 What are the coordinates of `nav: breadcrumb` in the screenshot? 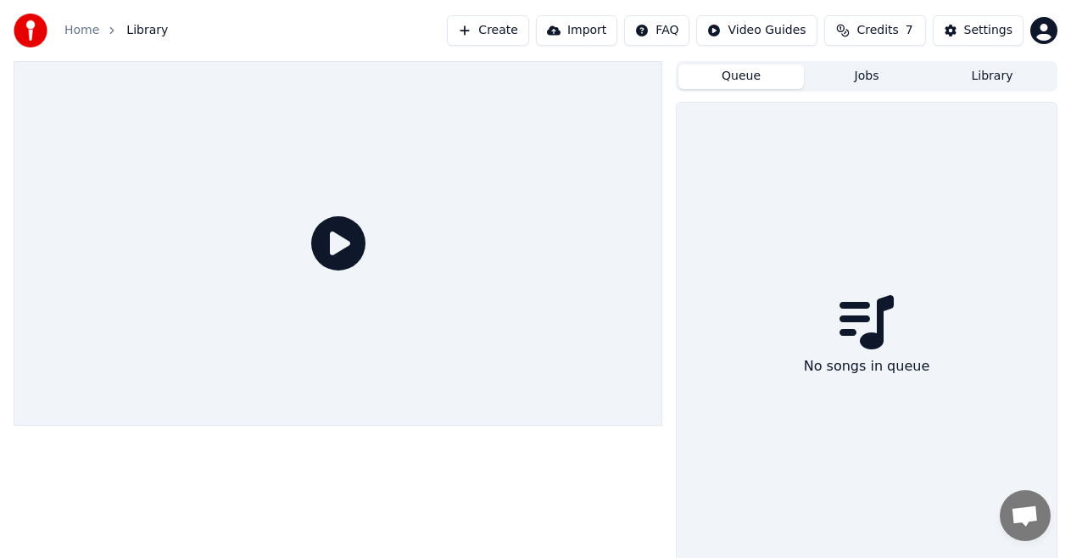 It's located at (116, 31).